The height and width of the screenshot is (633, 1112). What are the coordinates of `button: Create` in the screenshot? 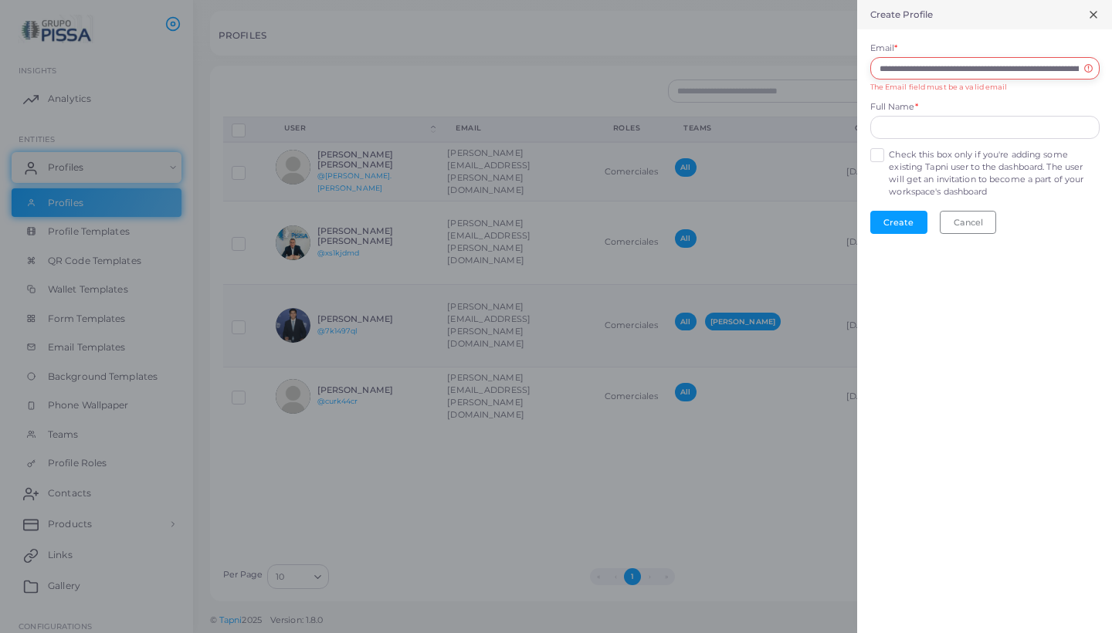 It's located at (899, 222).